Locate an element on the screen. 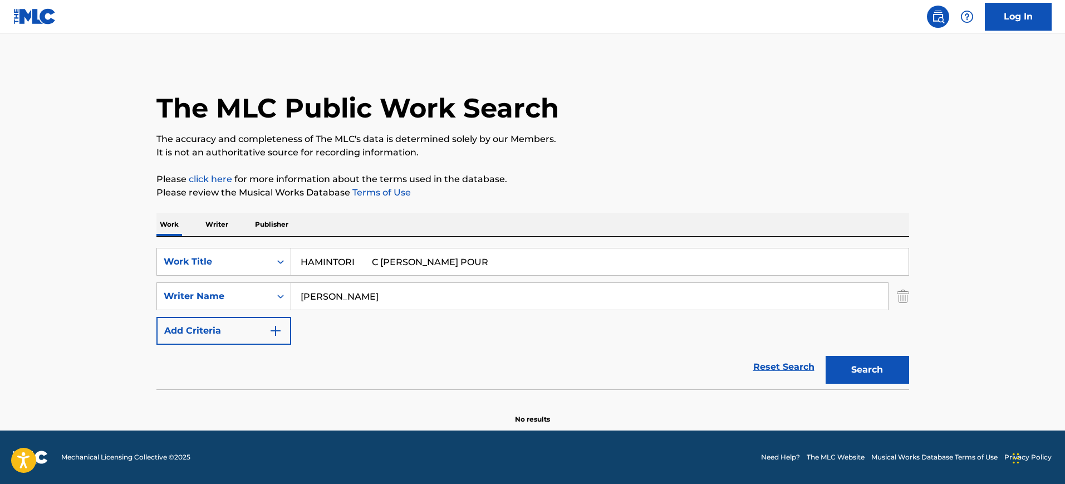 Image resolution: width=1065 pixels, height=484 pixels. img: Delete Criterion is located at coordinates (903, 296).